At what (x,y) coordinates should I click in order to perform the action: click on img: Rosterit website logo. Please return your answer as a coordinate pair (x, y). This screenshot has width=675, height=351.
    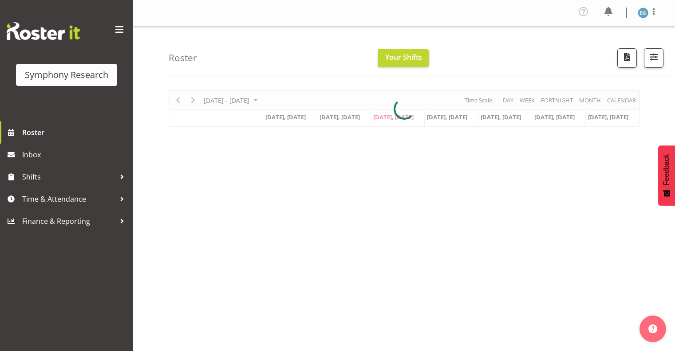
    Looking at the image, I should click on (43, 31).